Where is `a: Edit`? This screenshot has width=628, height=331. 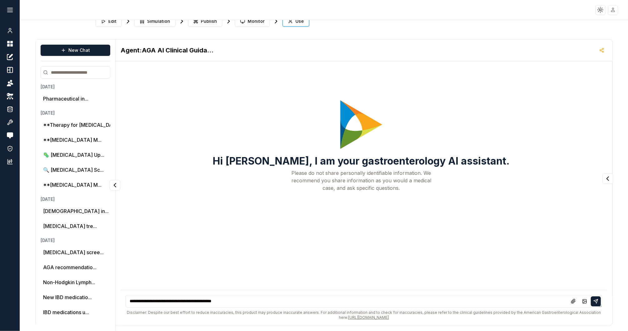 a: Edit is located at coordinates (109, 21).